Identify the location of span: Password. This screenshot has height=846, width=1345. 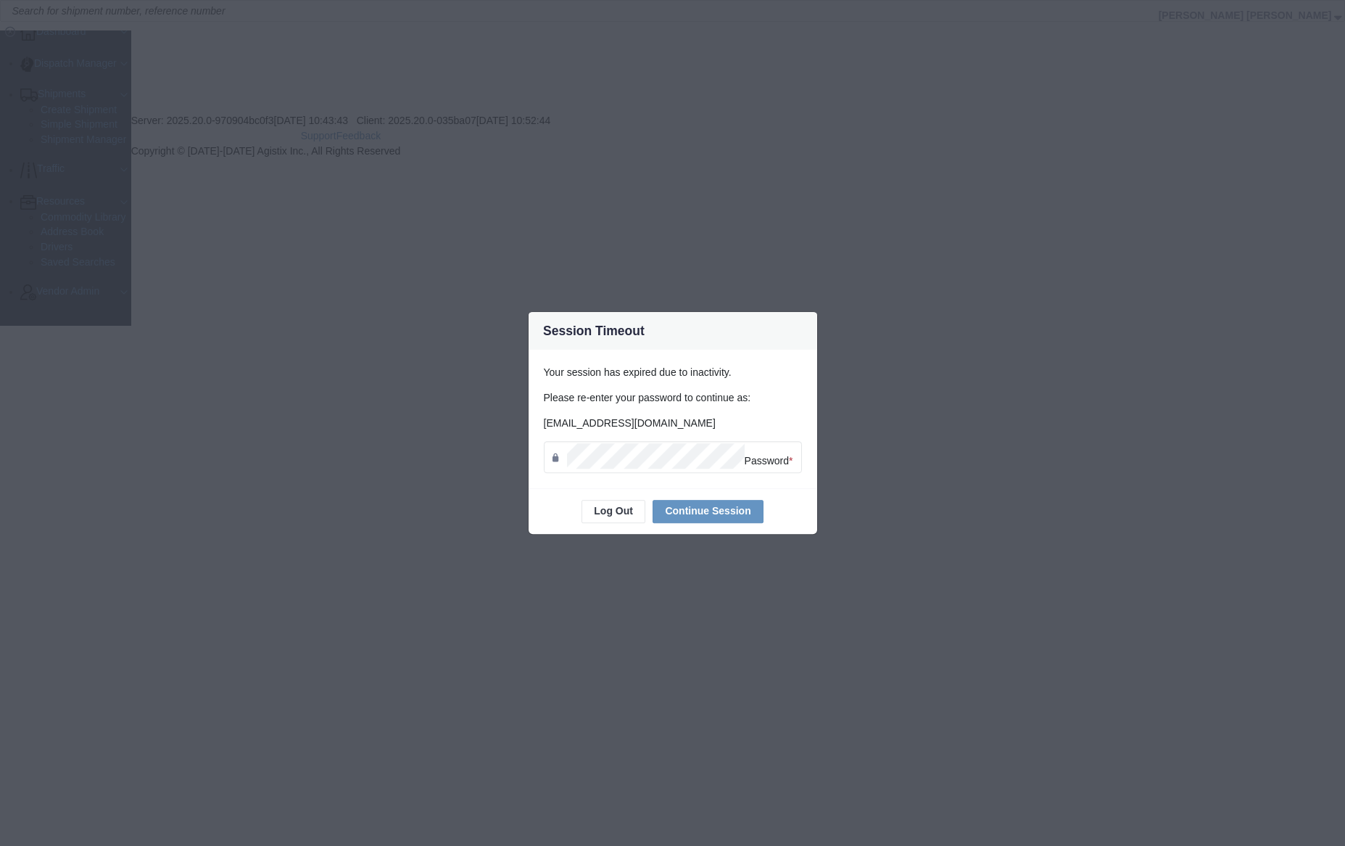
(769, 461).